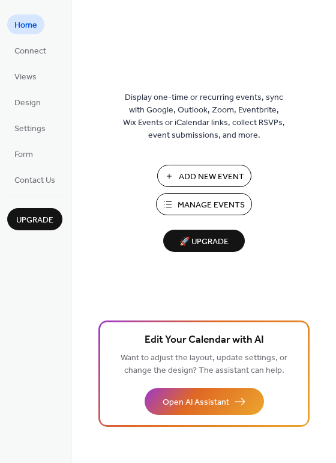 This screenshot has height=463, width=336. What do you see at coordinates (23, 153) in the screenshot?
I see `a: Form` at bounding box center [23, 153].